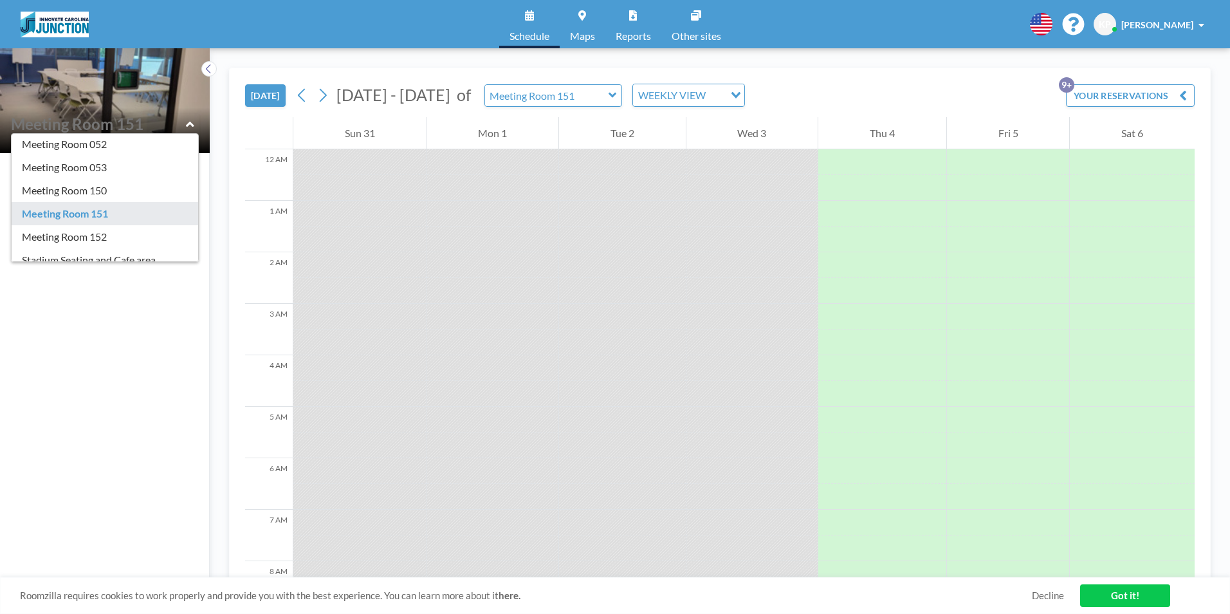 The image size is (1230, 614). Describe the element at coordinates (105, 167) in the screenshot. I see `div: Meeting Room 053` at that location.